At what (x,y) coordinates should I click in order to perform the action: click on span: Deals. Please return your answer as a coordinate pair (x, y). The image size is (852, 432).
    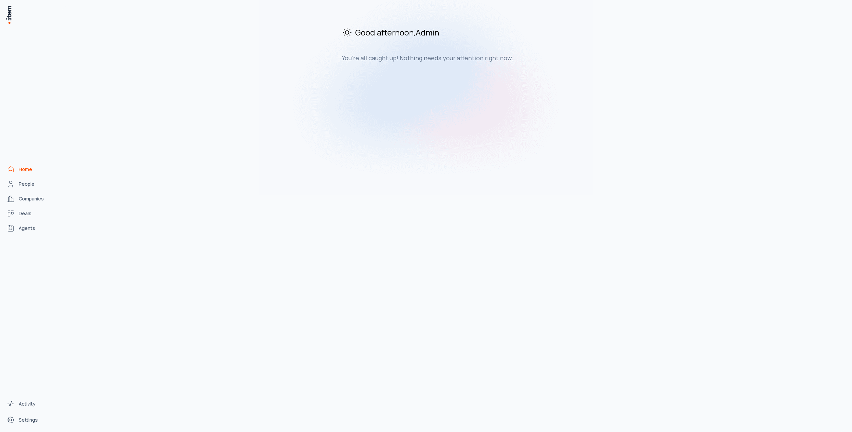
    Looking at the image, I should click on (25, 213).